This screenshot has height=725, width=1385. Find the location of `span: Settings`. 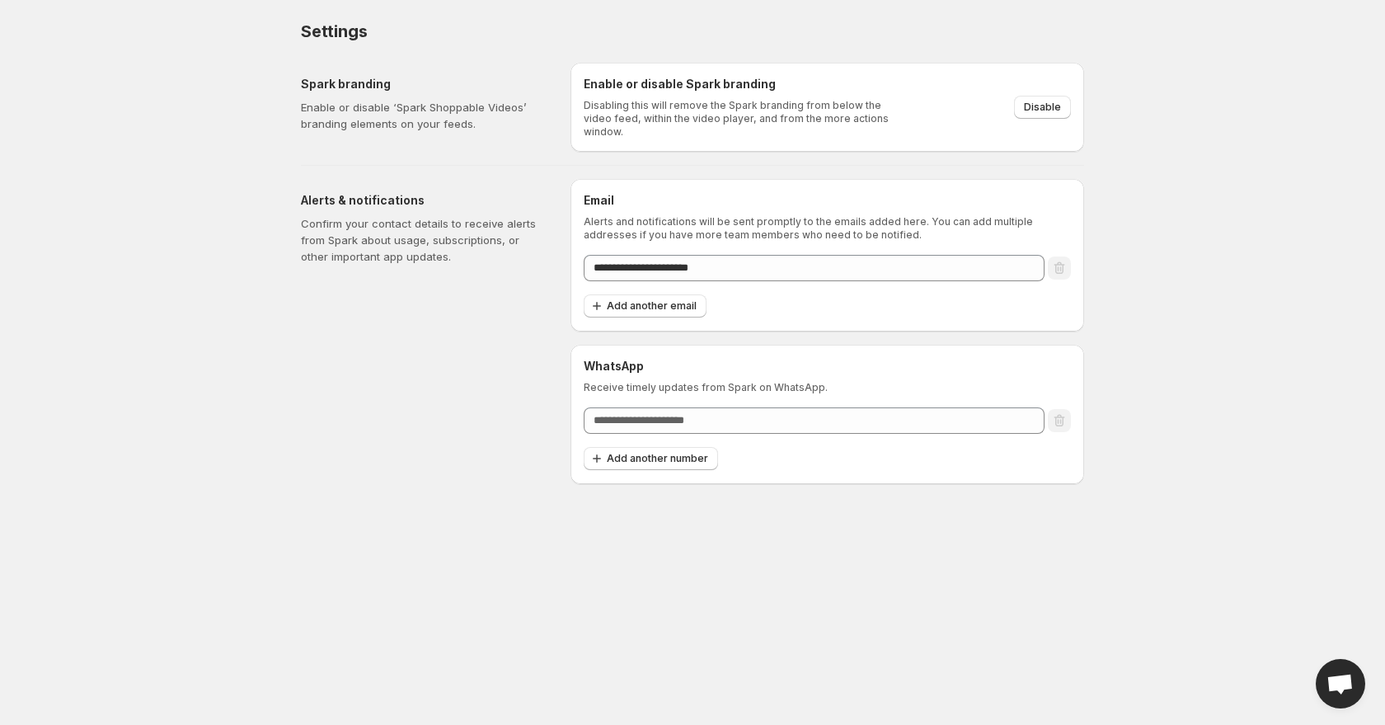

span: Settings is located at coordinates (334, 31).